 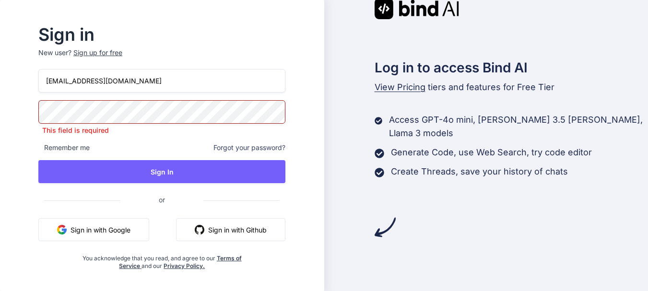 What do you see at coordinates (98, 53) in the screenshot?
I see `div: Sign up for free` at bounding box center [98, 53].